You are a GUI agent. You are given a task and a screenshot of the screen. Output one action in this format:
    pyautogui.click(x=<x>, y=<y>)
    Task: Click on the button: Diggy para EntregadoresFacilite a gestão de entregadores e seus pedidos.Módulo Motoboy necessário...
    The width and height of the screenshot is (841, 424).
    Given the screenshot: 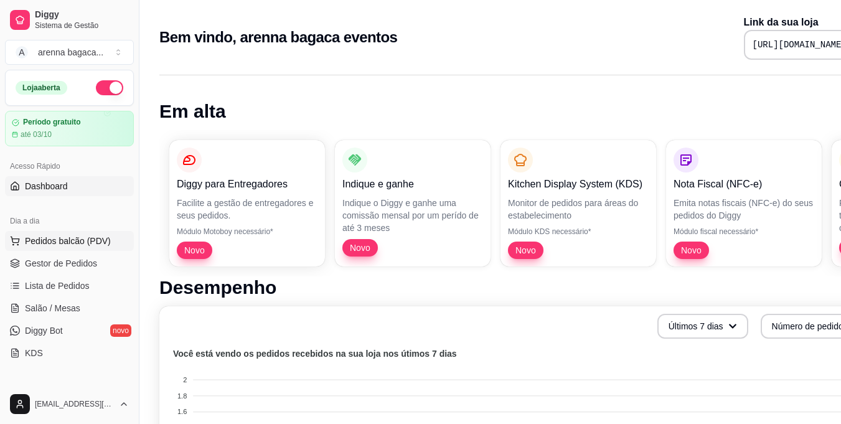 What is the action you would take?
    pyautogui.click(x=247, y=203)
    